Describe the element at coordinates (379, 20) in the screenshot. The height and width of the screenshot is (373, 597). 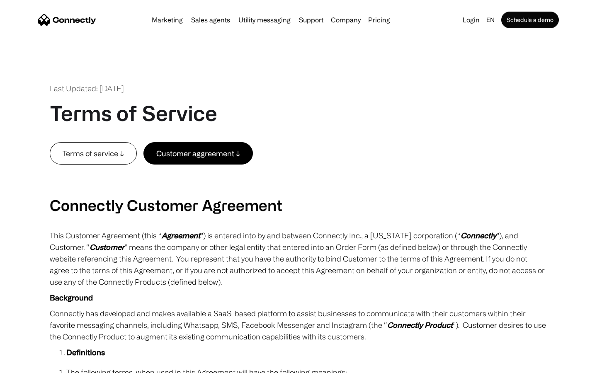
I see `a: Pricing` at that location.